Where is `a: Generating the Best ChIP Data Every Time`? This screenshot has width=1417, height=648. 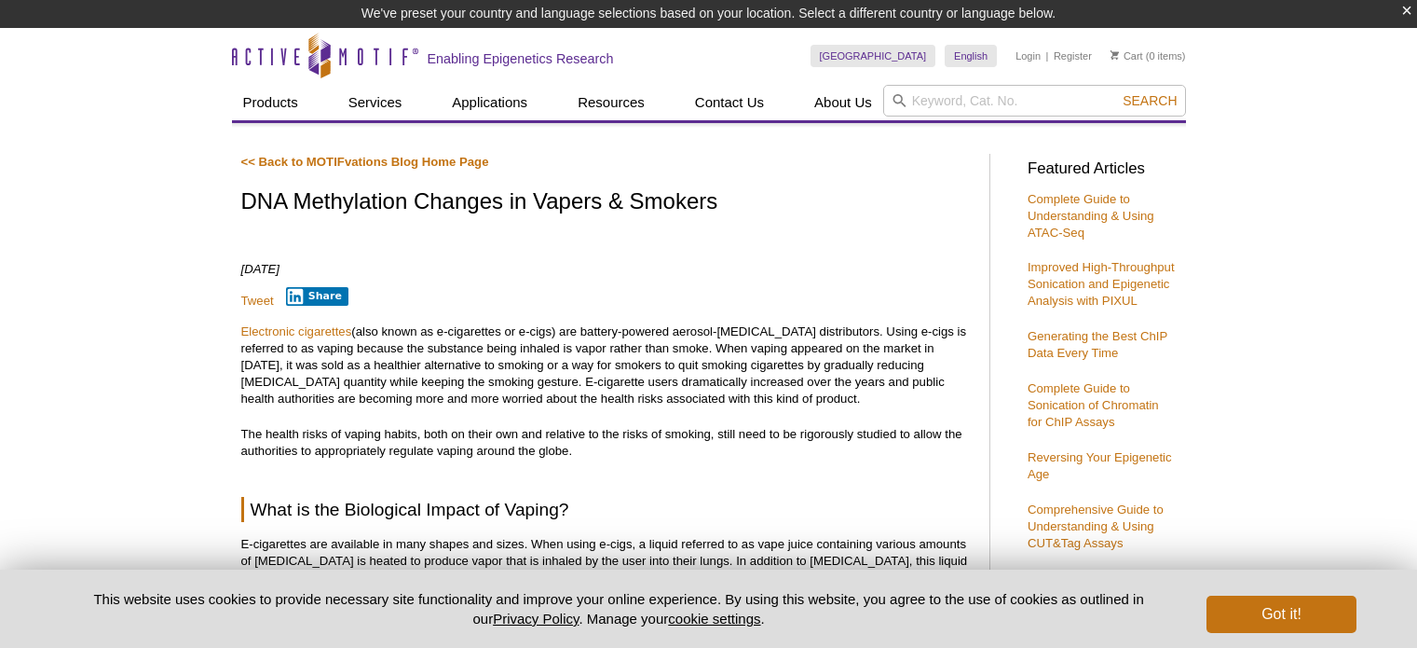 a: Generating the Best ChIP Data Every Time is located at coordinates (1098, 344).